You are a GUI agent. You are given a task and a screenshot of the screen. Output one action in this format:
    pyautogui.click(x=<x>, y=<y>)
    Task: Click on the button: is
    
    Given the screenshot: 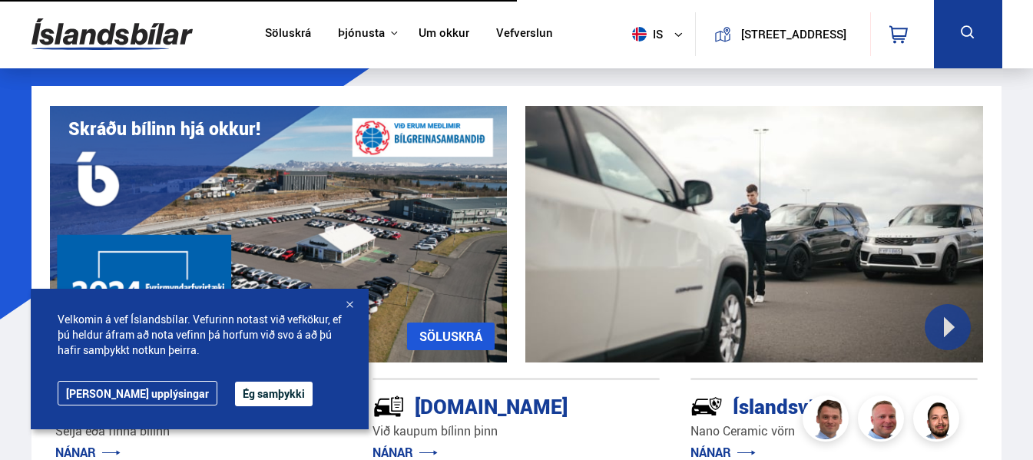 What is the action you would take?
    pyautogui.click(x=661, y=34)
    